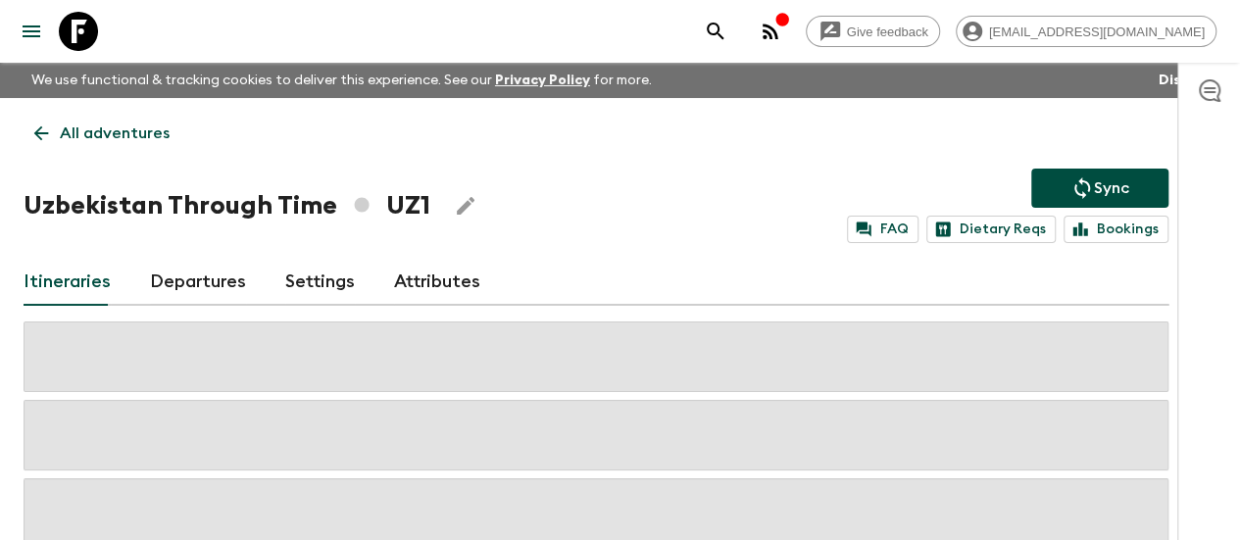 Image resolution: width=1240 pixels, height=540 pixels. Describe the element at coordinates (437, 282) in the screenshot. I see `a: Attributes` at that location.